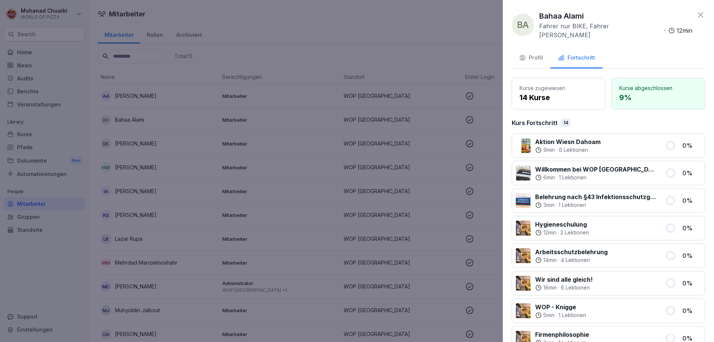 This screenshot has width=714, height=342. What do you see at coordinates (562, 224) in the screenshot?
I see `p: Hygieneschulung` at bounding box center [562, 224].